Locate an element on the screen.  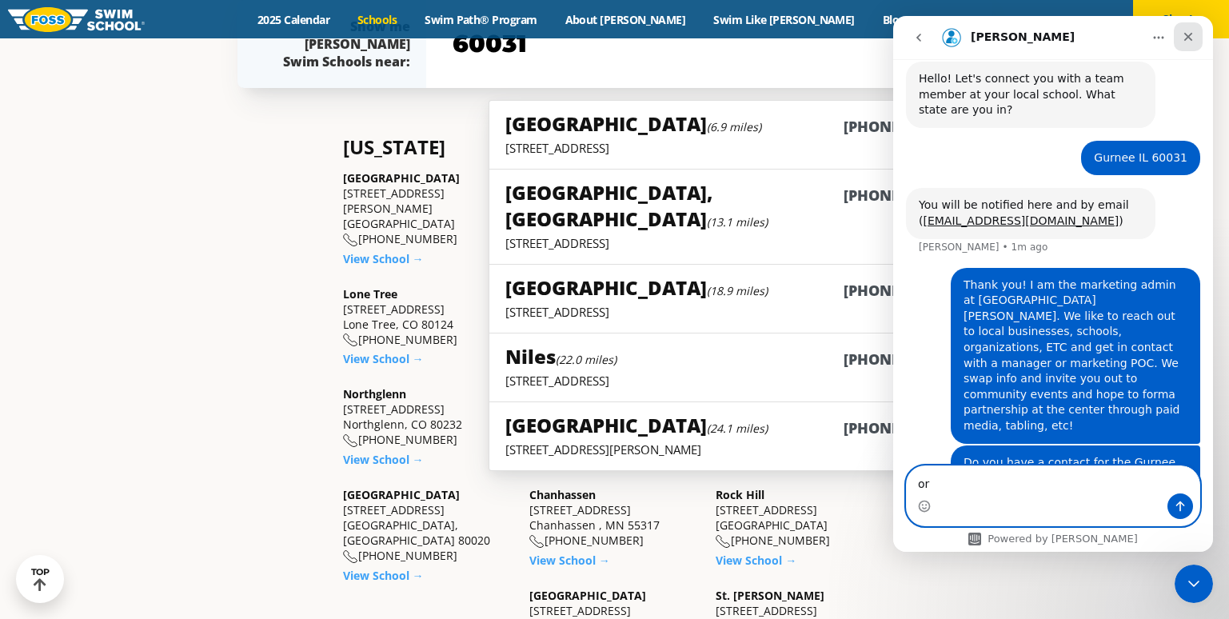
small: (22.0 miles) is located at coordinates (586, 359).